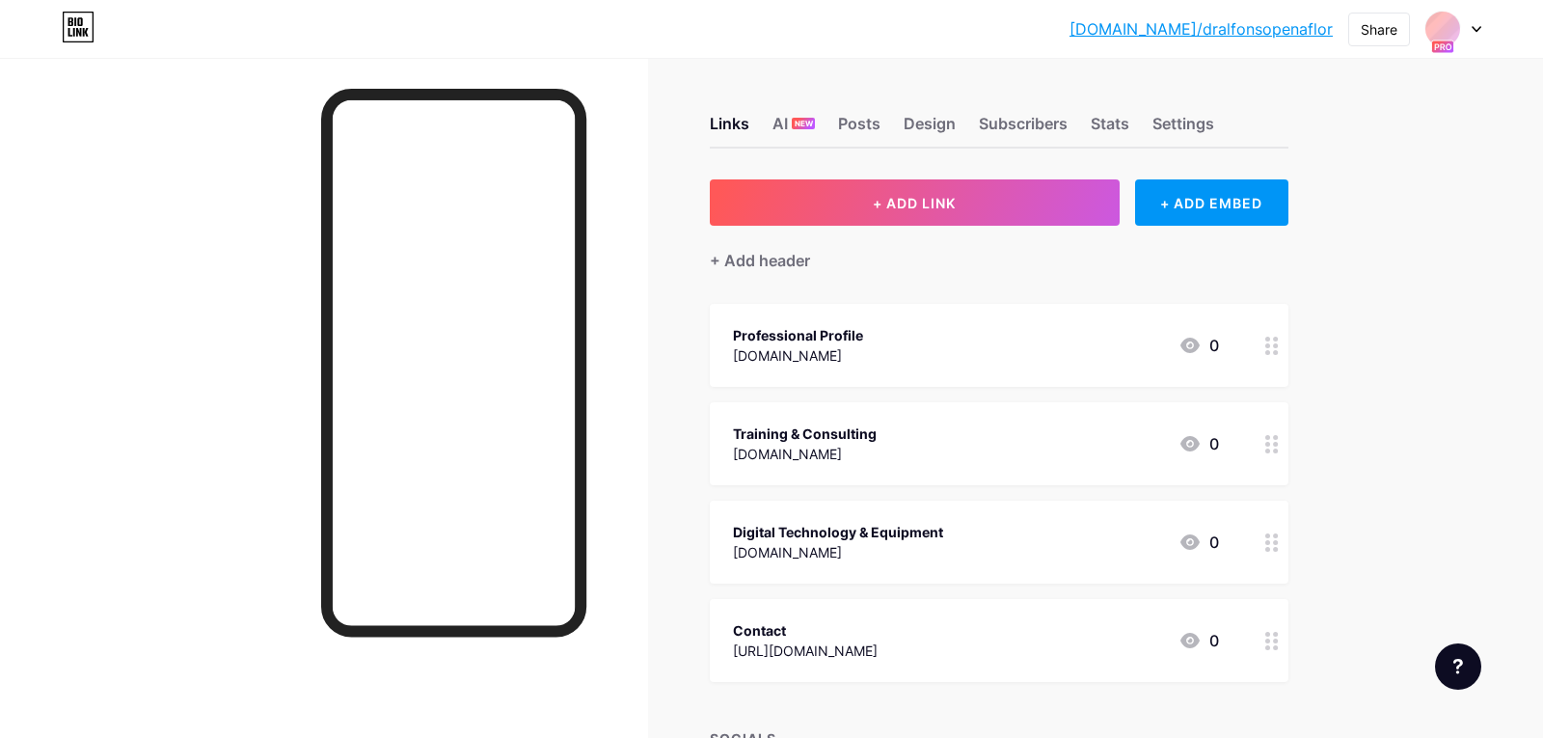 This screenshot has width=1543, height=738. Describe the element at coordinates (805, 630) in the screenshot. I see `div: Contact` at that location.